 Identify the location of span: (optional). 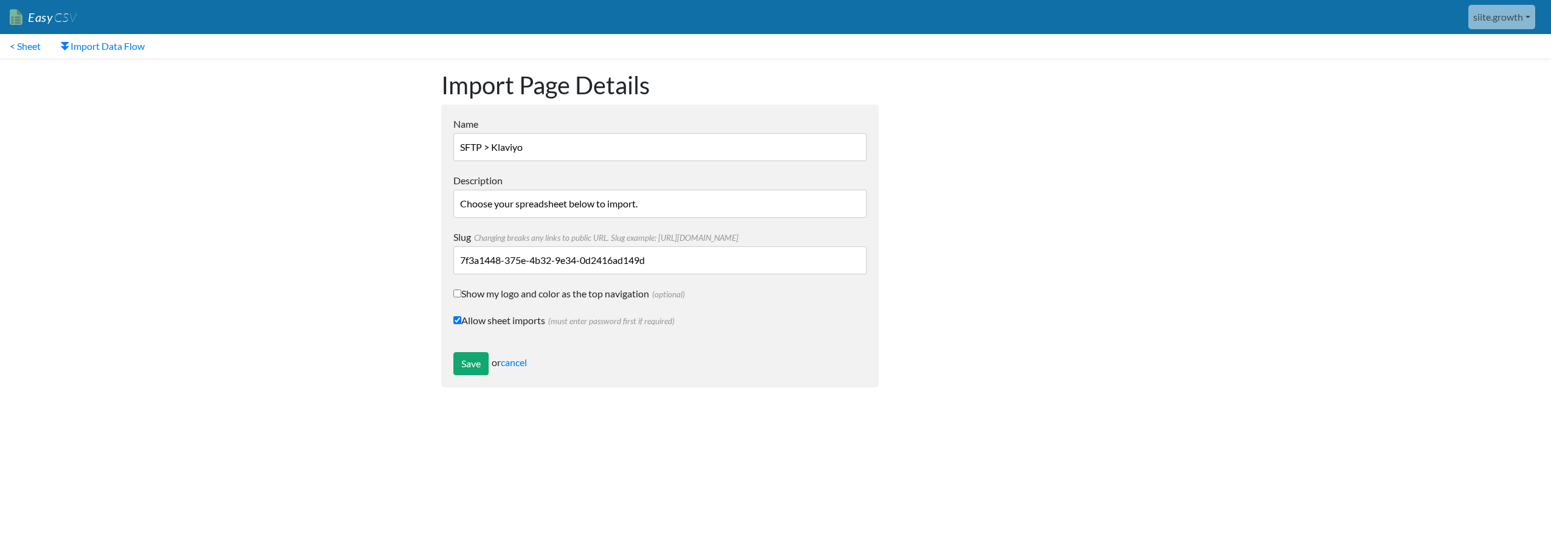
(667, 294).